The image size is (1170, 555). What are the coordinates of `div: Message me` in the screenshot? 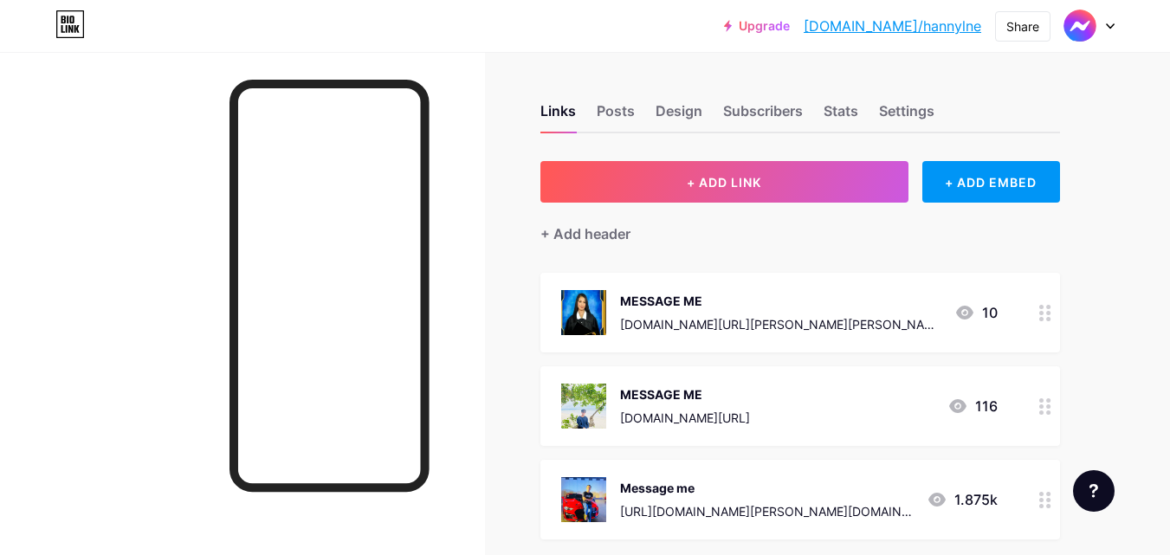 It's located at (766, 487).